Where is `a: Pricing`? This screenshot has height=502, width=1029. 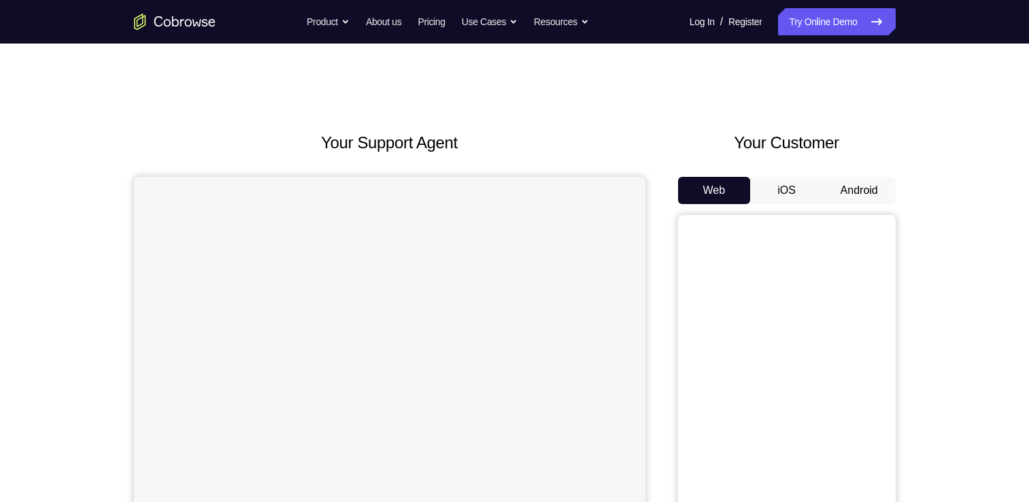 a: Pricing is located at coordinates (431, 22).